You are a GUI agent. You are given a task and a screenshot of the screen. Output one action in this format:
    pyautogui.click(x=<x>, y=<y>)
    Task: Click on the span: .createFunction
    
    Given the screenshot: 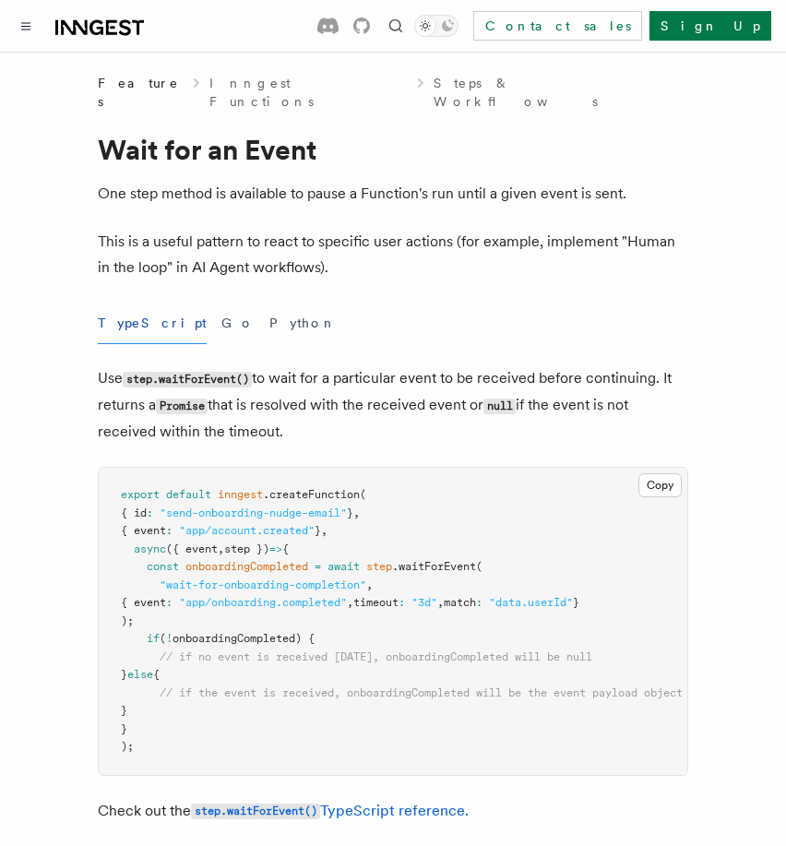 What is the action you would take?
    pyautogui.click(x=311, y=494)
    